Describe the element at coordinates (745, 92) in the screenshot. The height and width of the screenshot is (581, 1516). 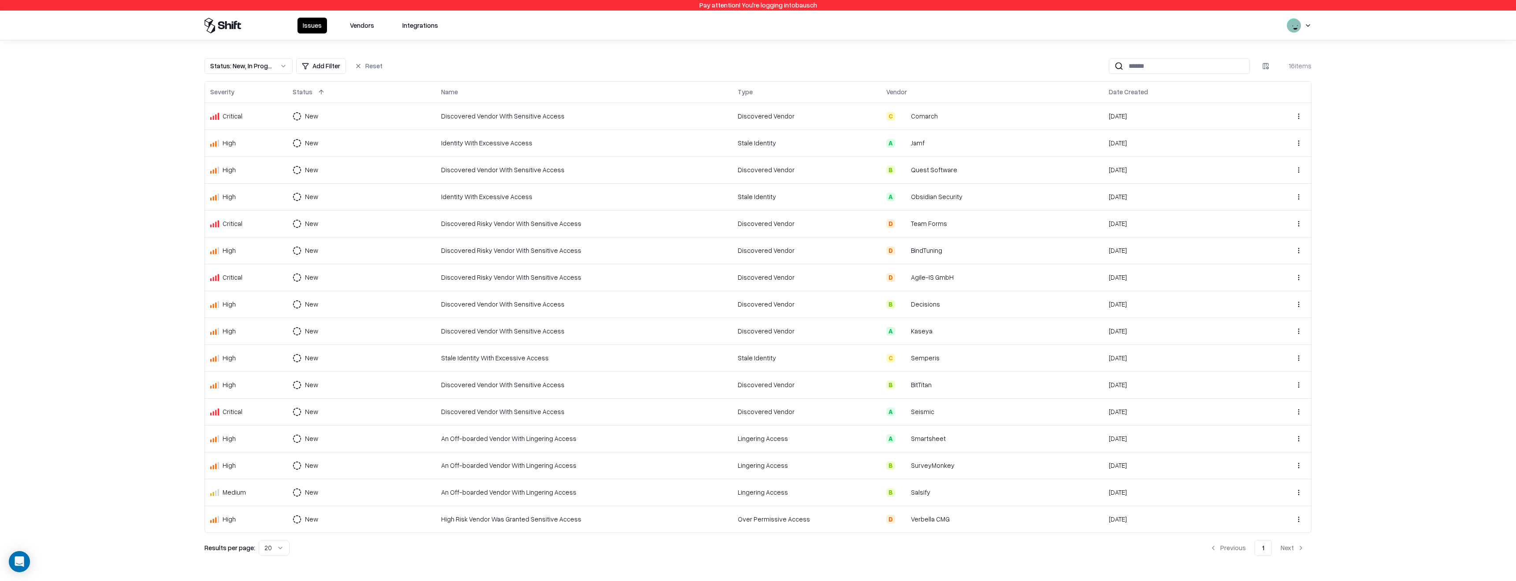
I see `div: Type` at that location.